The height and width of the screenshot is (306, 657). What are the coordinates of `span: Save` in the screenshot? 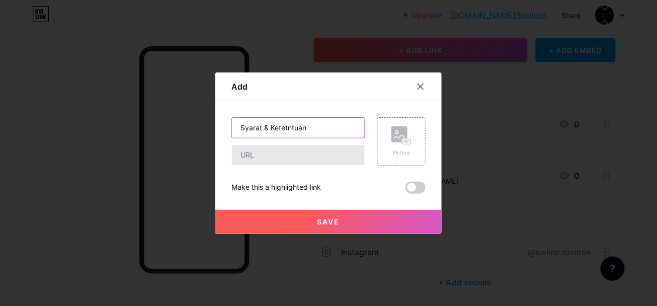 It's located at (329, 221).